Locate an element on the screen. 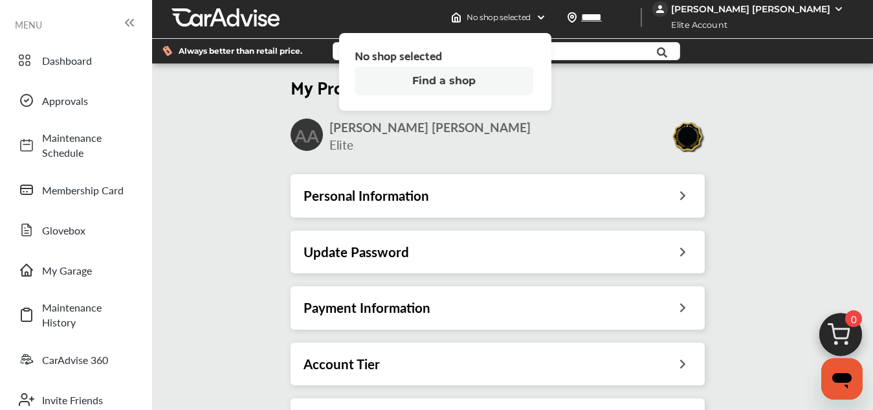  a: Approvals is located at coordinates (75, 100).